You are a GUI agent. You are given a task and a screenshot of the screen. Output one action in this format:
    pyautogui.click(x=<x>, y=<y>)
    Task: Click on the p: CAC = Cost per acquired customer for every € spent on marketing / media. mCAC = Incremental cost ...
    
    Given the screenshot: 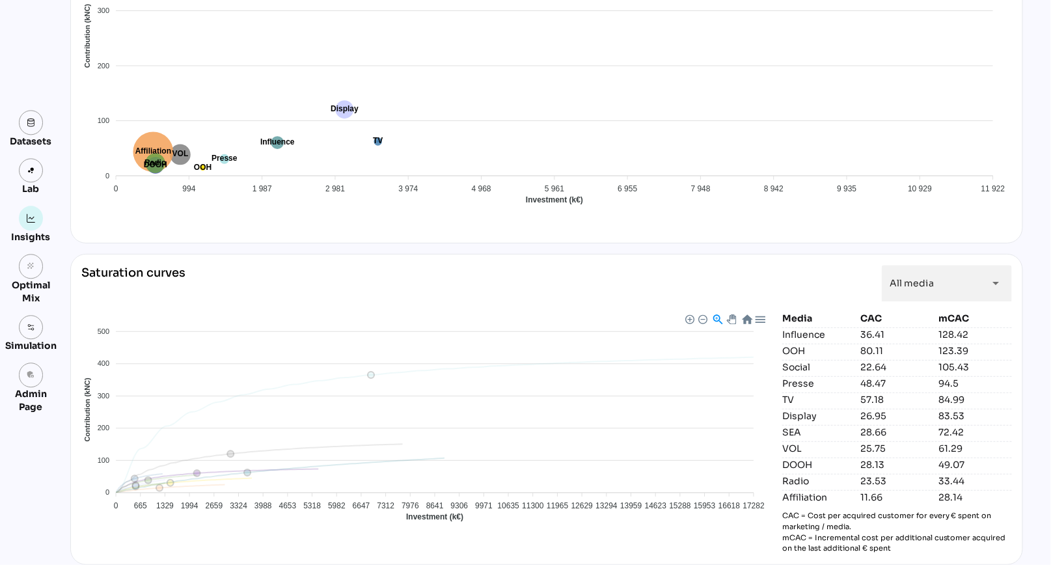 What is the action you would take?
    pyautogui.click(x=896, y=531)
    